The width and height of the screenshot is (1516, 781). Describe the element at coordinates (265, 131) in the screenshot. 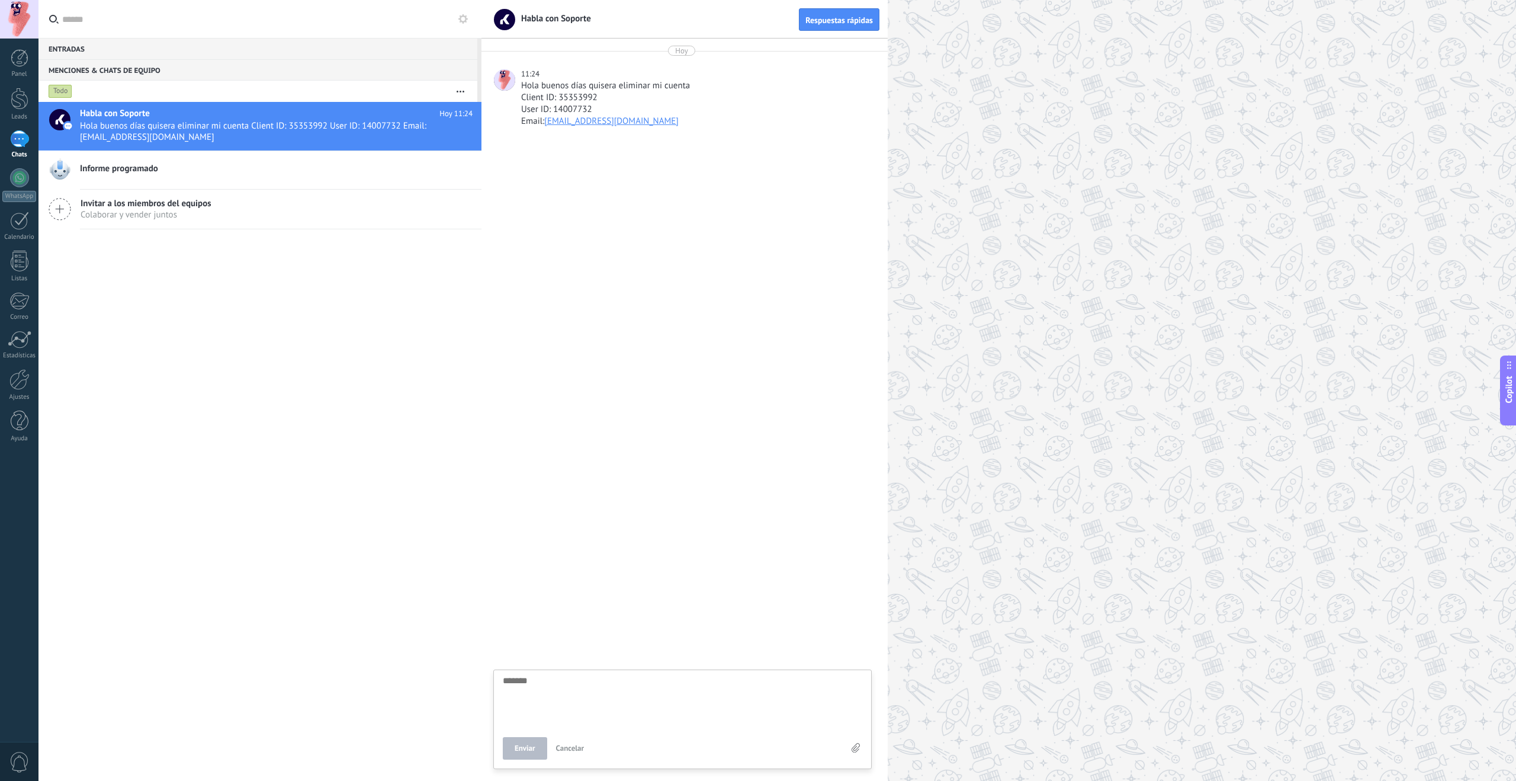

I see `span: Hola buenos días quisera eliminar mi cuenta Client ID: 35353992 User ID: 14007732 Email: [EMAIL_A...` at that location.